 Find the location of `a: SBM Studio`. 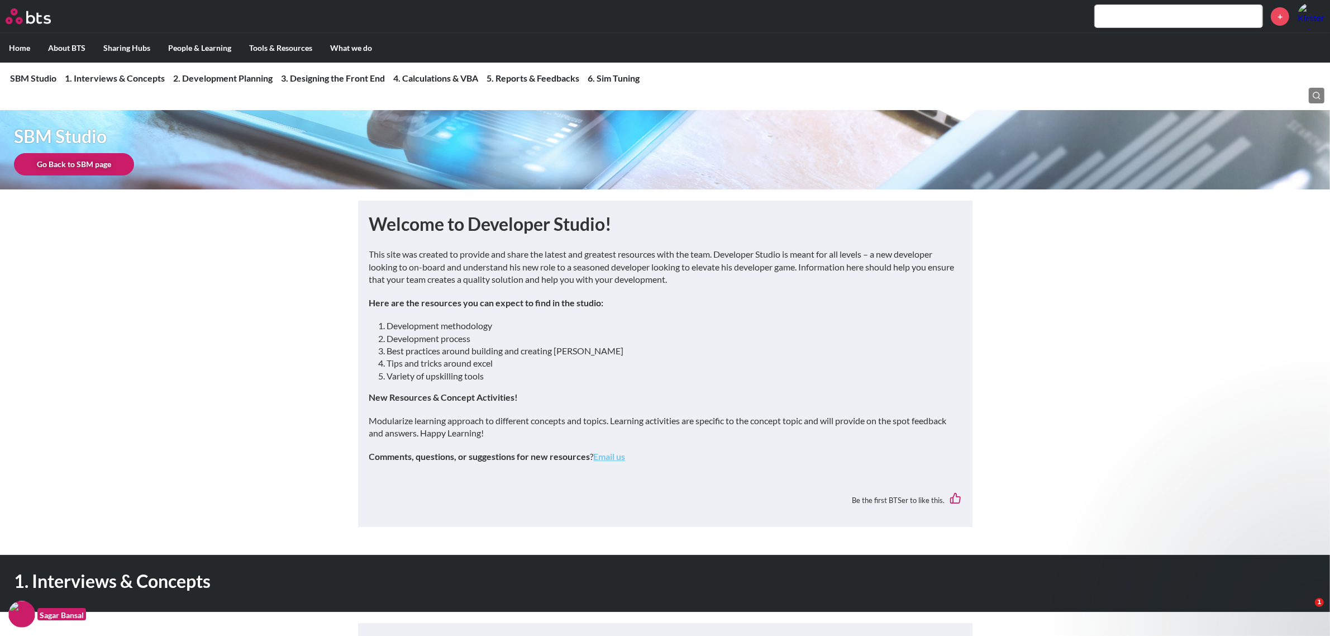

a: SBM Studio is located at coordinates (33, 78).